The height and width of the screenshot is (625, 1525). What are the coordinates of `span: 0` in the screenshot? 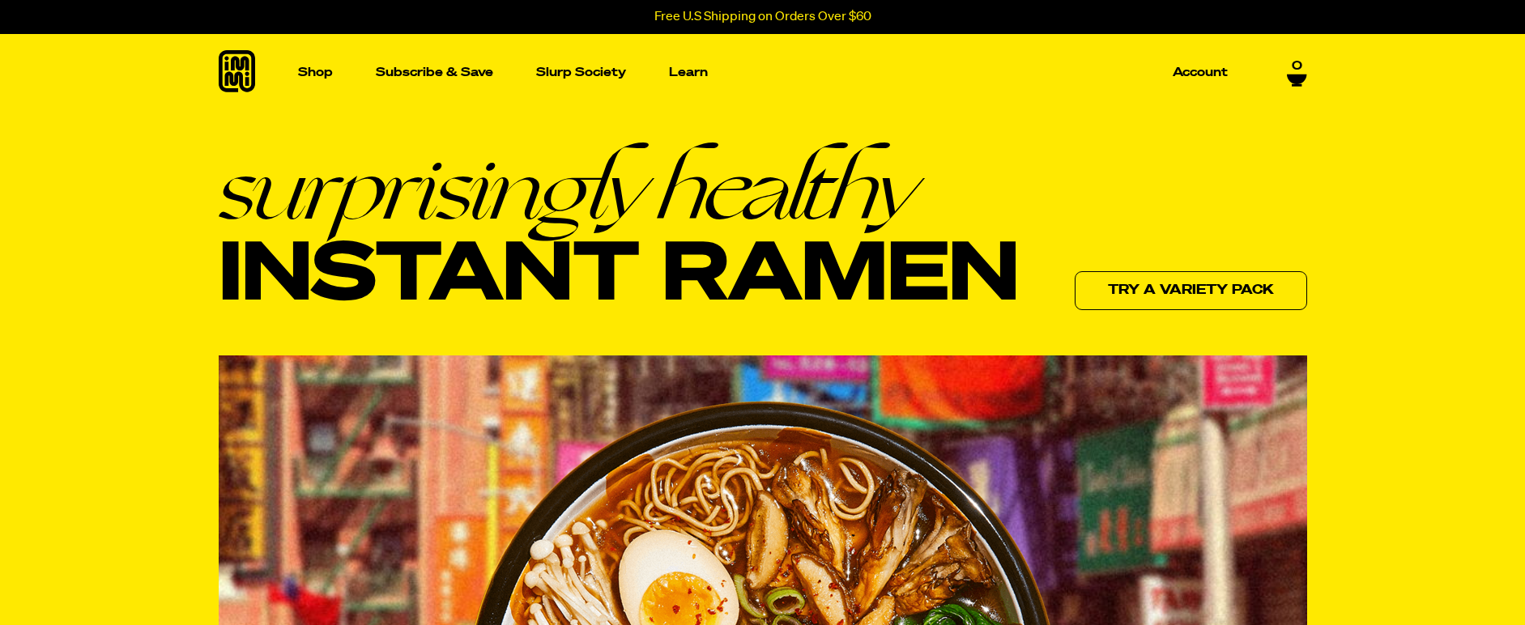 It's located at (1296, 64).